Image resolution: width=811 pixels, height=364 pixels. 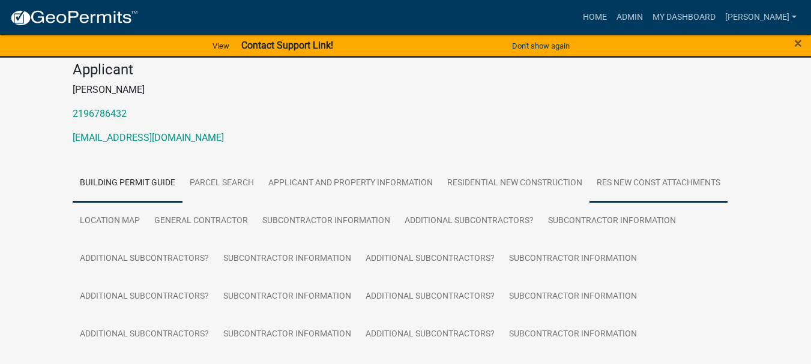 What do you see at coordinates (350, 184) in the screenshot?
I see `a: Applicant and Property Information` at bounding box center [350, 184].